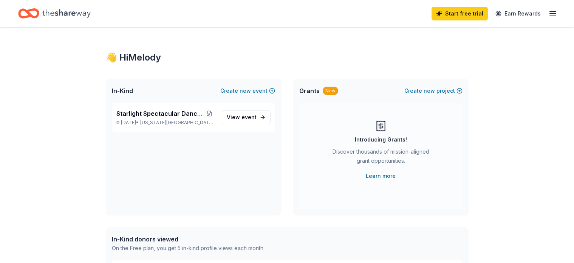  Describe the element at coordinates (381, 140) in the screenshot. I see `div: Introducing Grants!` at that location.